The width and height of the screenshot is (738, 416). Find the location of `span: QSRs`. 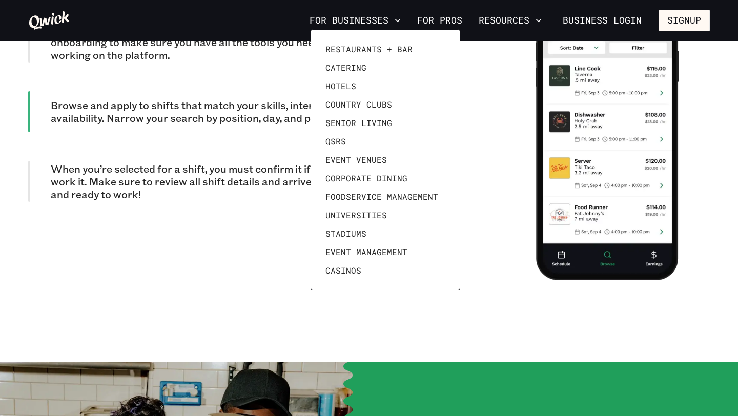

span: QSRs is located at coordinates (335, 141).